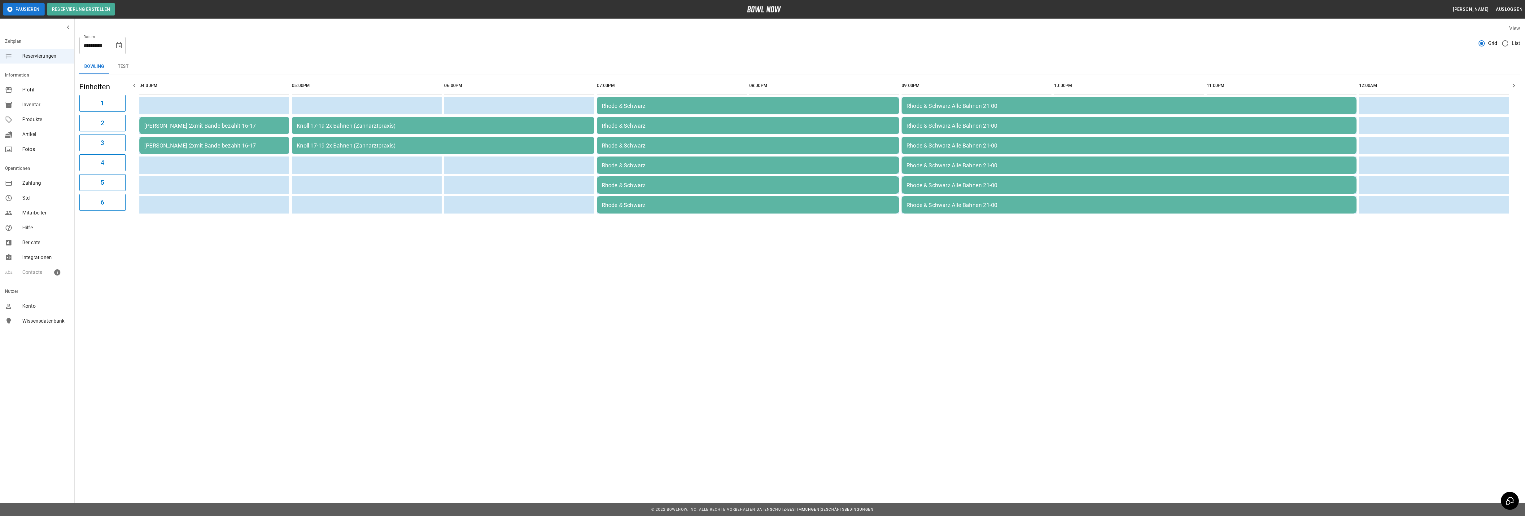  I want to click on button: 6, so click(103, 202).